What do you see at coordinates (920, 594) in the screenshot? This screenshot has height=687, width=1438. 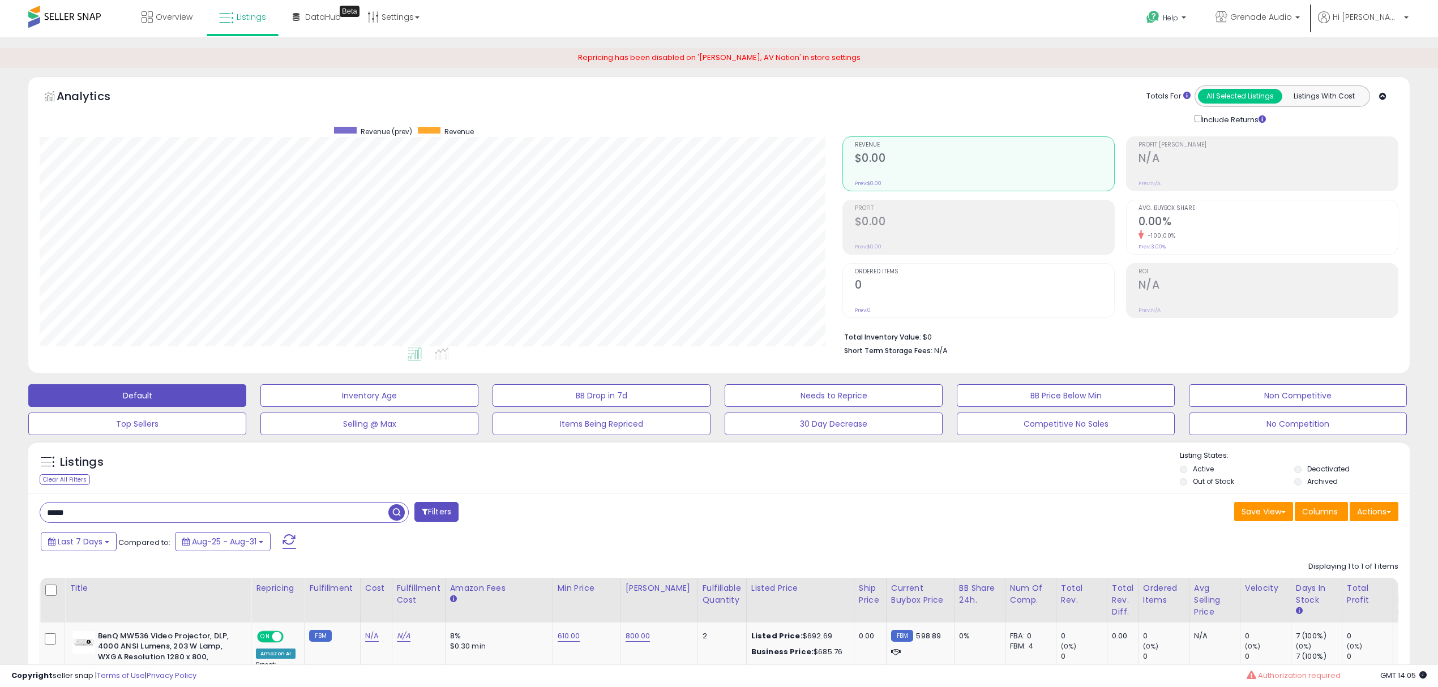 I see `div: Current Buybox Price` at bounding box center [920, 594].